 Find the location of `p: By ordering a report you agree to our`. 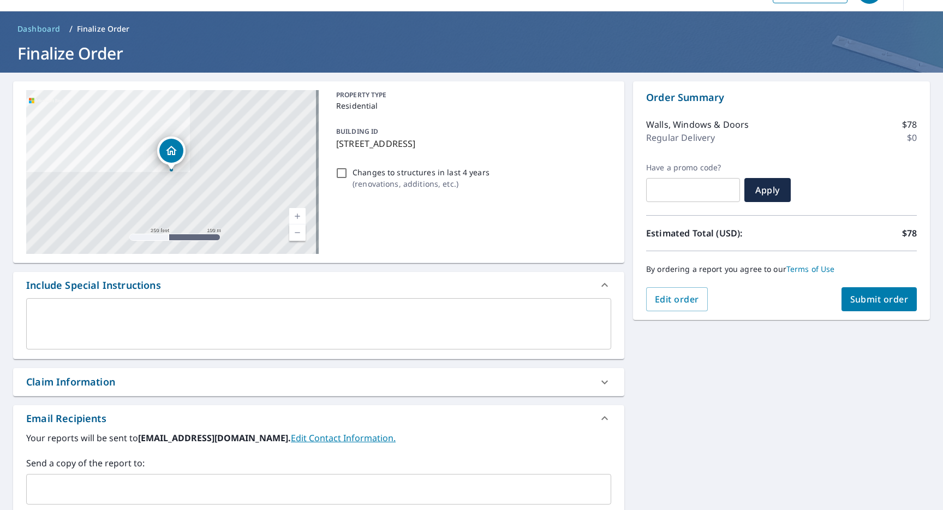

p: By ordering a report you agree to our is located at coordinates (782, 269).